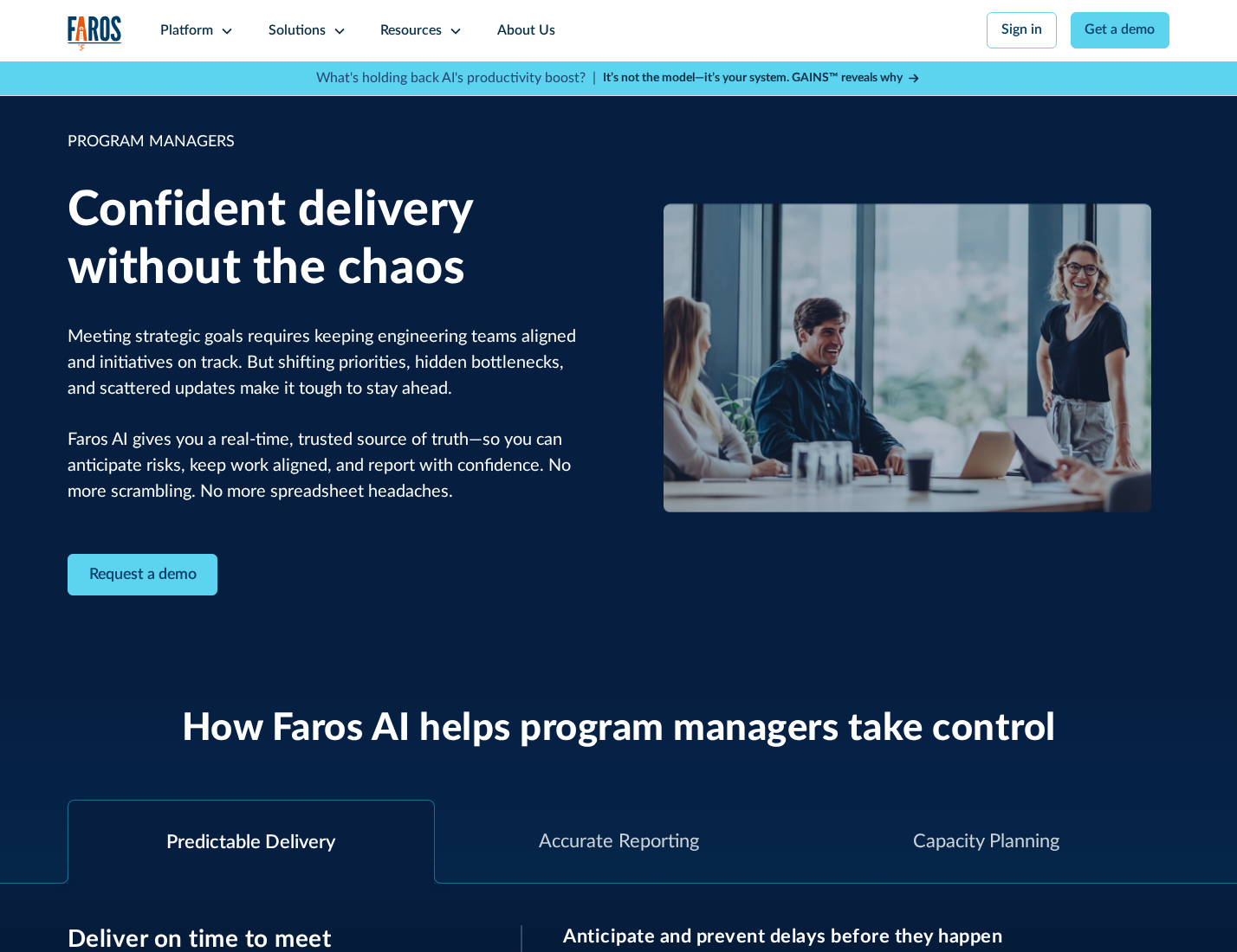  I want to click on a: Contact Modal, so click(143, 575).